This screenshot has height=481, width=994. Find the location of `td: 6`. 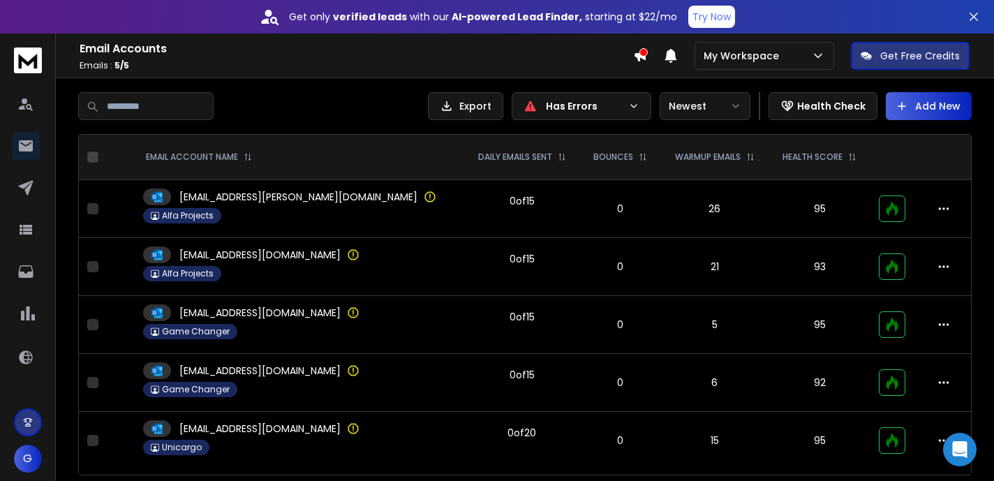

td: 6 is located at coordinates (714, 382).